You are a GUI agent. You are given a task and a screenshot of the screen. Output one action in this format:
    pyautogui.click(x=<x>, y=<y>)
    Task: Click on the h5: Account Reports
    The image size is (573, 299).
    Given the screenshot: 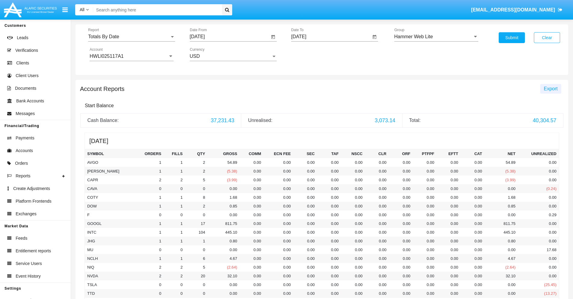 What is the action you would take?
    pyautogui.click(x=102, y=89)
    